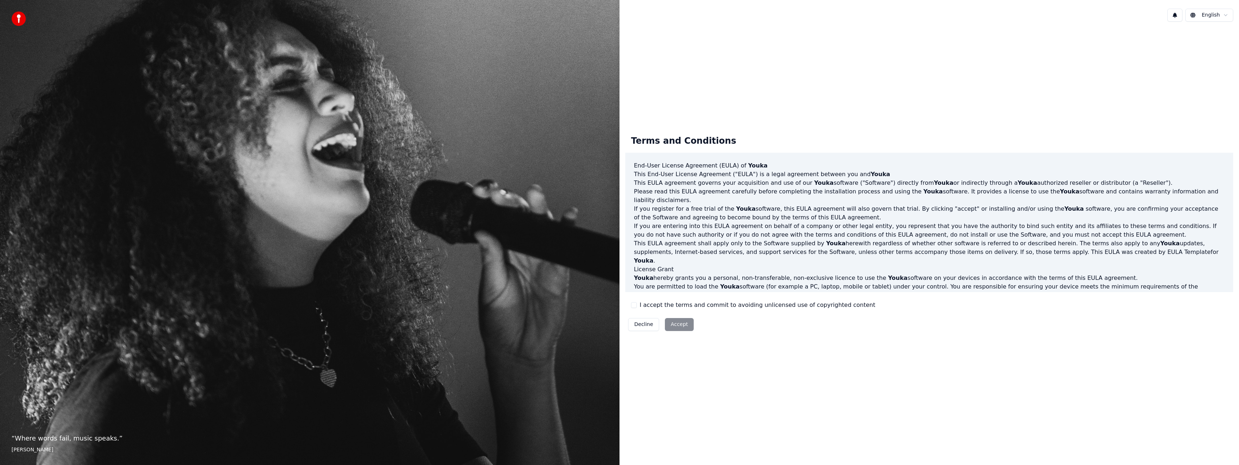 Image resolution: width=1239 pixels, height=465 pixels. I want to click on div: Terms and Conditions, so click(684, 141).